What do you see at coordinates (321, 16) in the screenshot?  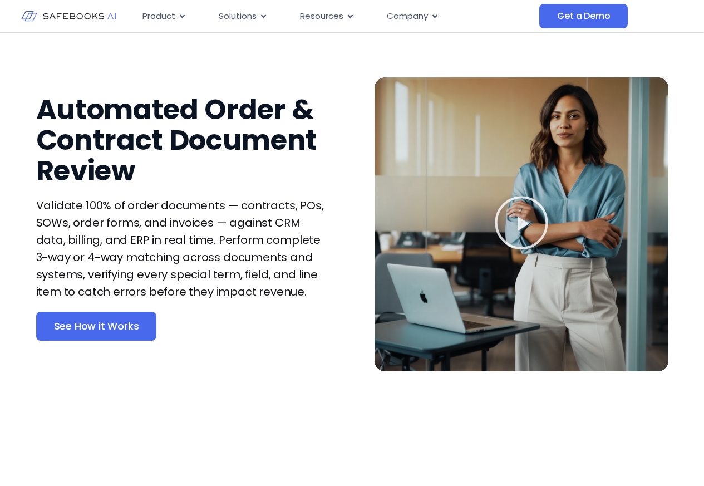 I see `span: Resources` at bounding box center [321, 16].